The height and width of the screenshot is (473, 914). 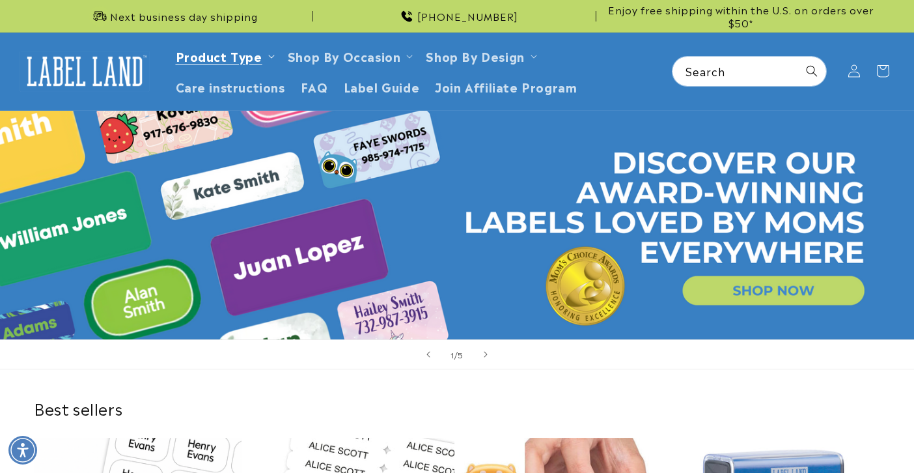 What do you see at coordinates (506, 86) in the screenshot?
I see `span: Join Affiliate Program` at bounding box center [506, 86].